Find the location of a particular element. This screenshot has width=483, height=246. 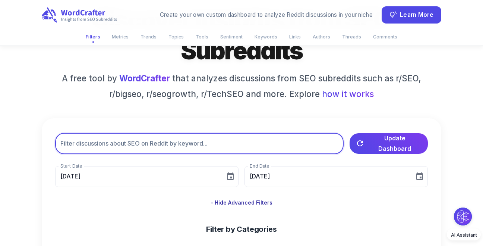

button: - Hide Advanced Filters is located at coordinates (241, 202).